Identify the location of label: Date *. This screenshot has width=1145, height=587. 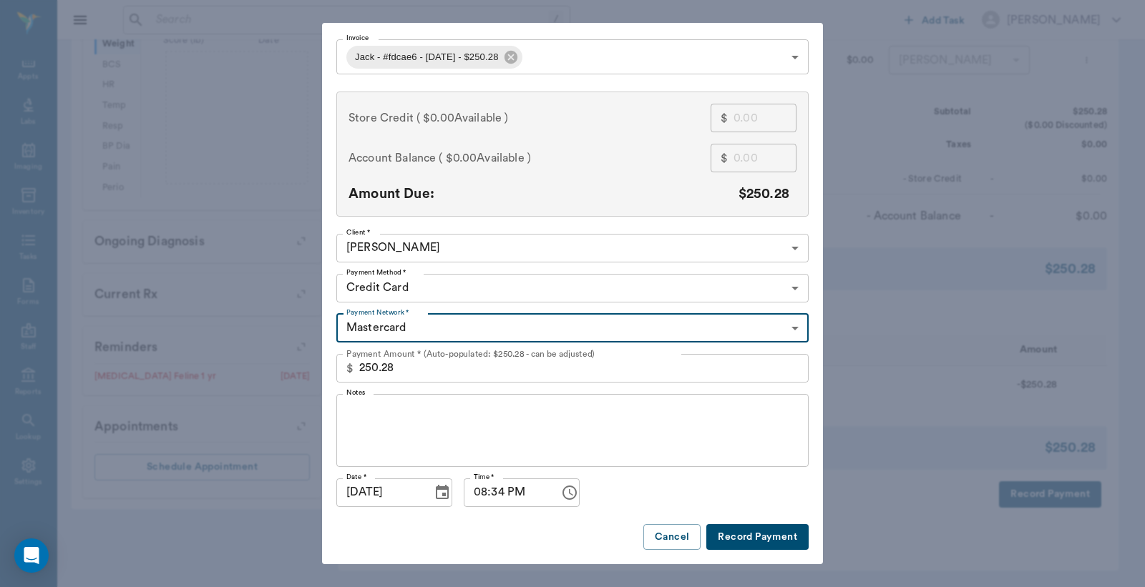
(356, 477).